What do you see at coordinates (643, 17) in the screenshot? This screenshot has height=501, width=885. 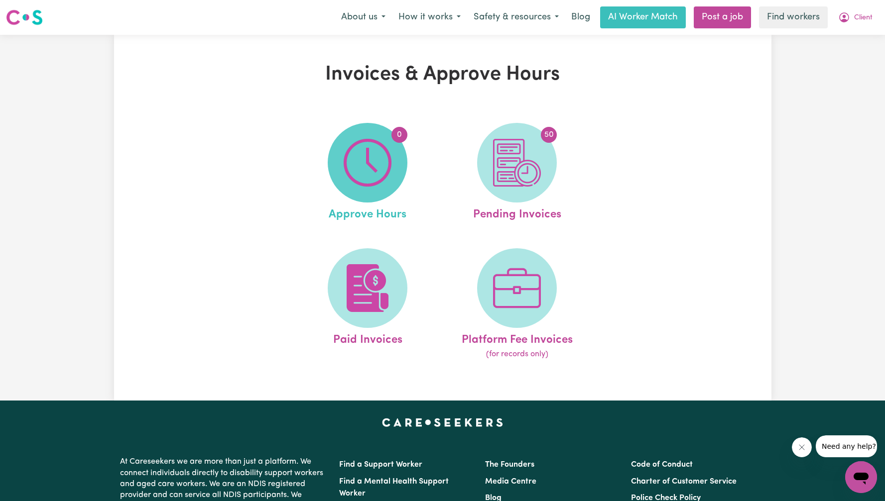 I see `a: AI Worker Match` at bounding box center [643, 17].